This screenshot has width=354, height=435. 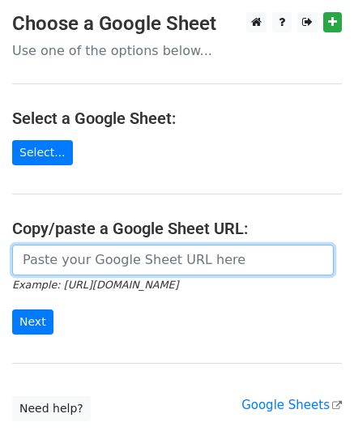 I want to click on p: Use one of the options below..., so click(x=177, y=50).